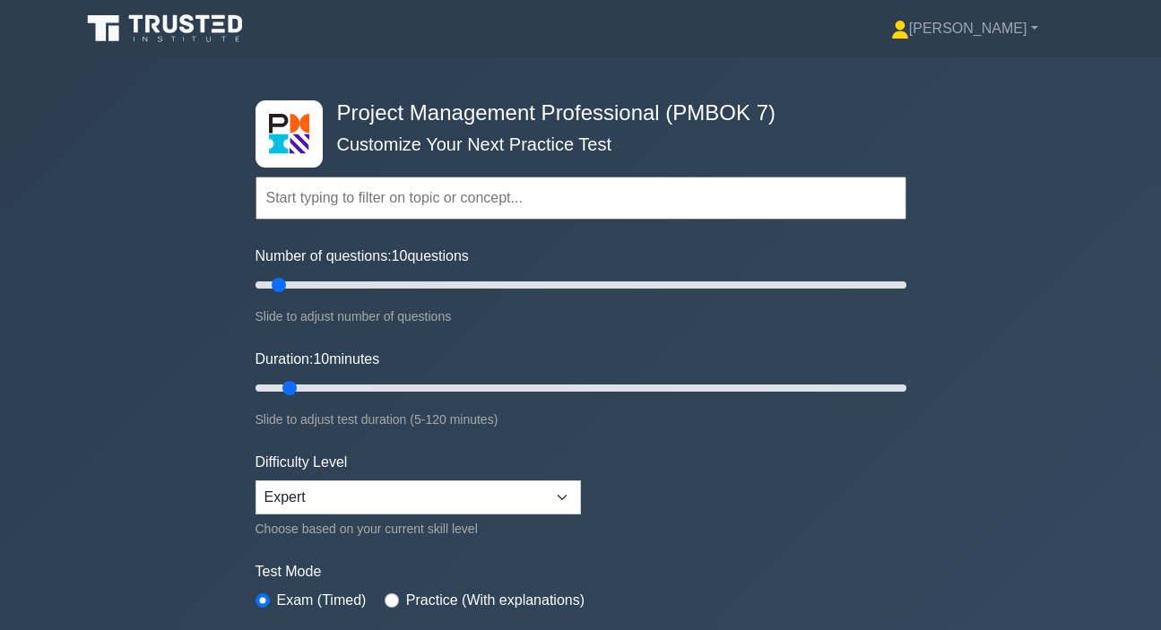 This screenshot has width=1161, height=630. I want to click on div: Slide to adjust test duration (5-120 minutes), so click(581, 420).